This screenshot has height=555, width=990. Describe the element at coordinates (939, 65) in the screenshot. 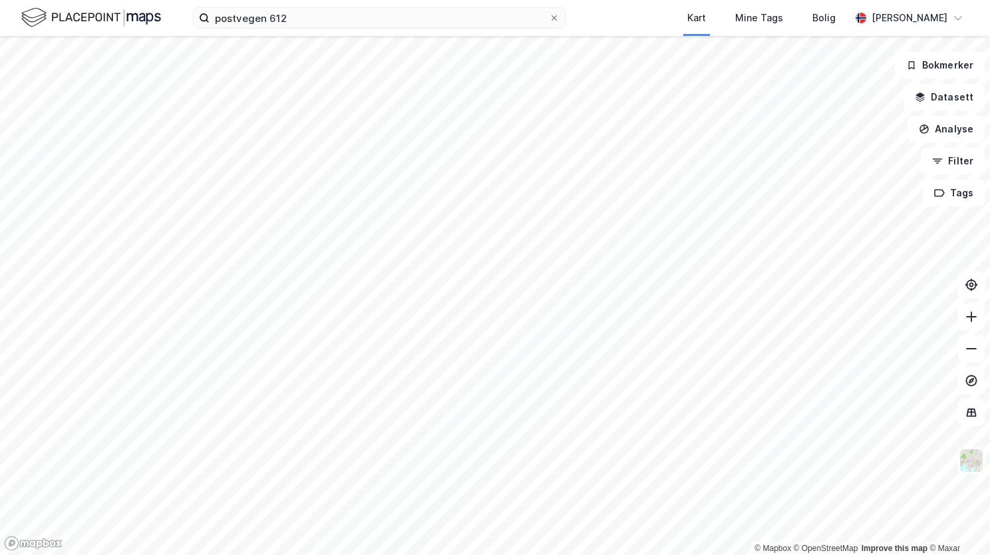

I see `button: Bokmerker` at that location.